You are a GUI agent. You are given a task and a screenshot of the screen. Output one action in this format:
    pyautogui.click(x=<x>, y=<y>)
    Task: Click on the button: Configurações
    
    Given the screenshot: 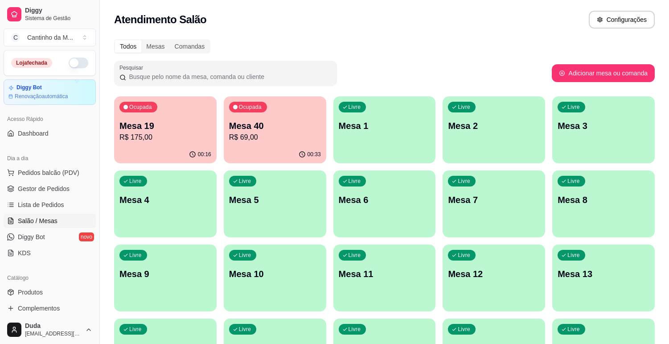 What is the action you would take?
    pyautogui.click(x=622, y=20)
    